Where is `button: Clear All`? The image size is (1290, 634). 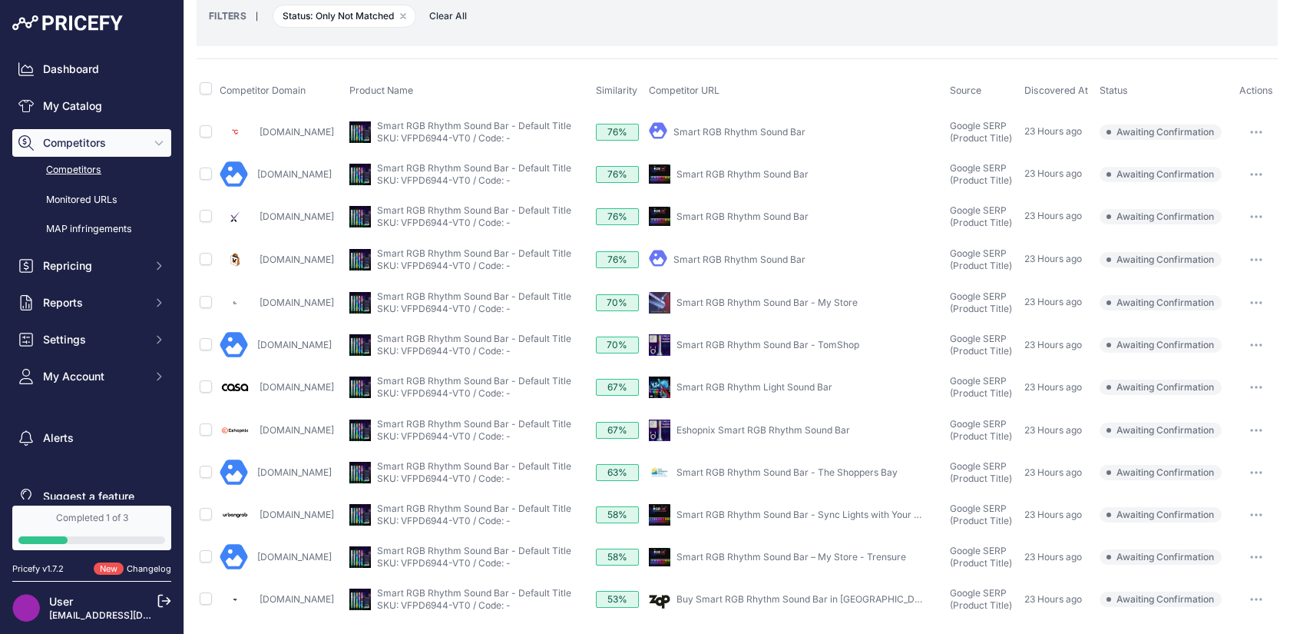
button: Clear All is located at coordinates (448, 16).